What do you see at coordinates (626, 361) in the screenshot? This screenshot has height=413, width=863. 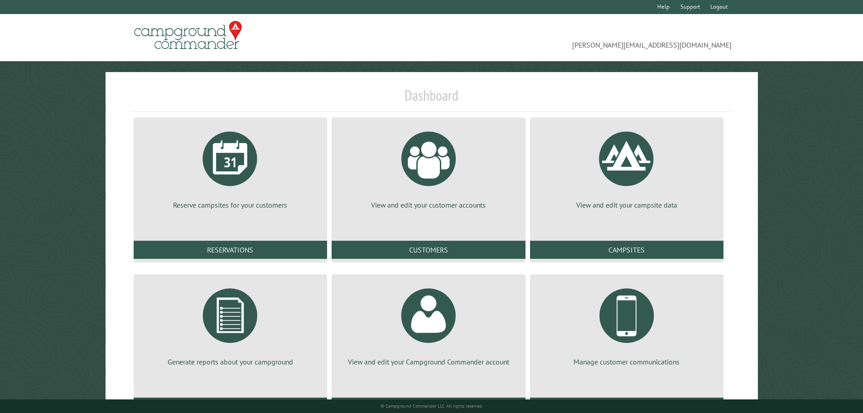 I see `p: Manage customer communications` at bounding box center [626, 361].